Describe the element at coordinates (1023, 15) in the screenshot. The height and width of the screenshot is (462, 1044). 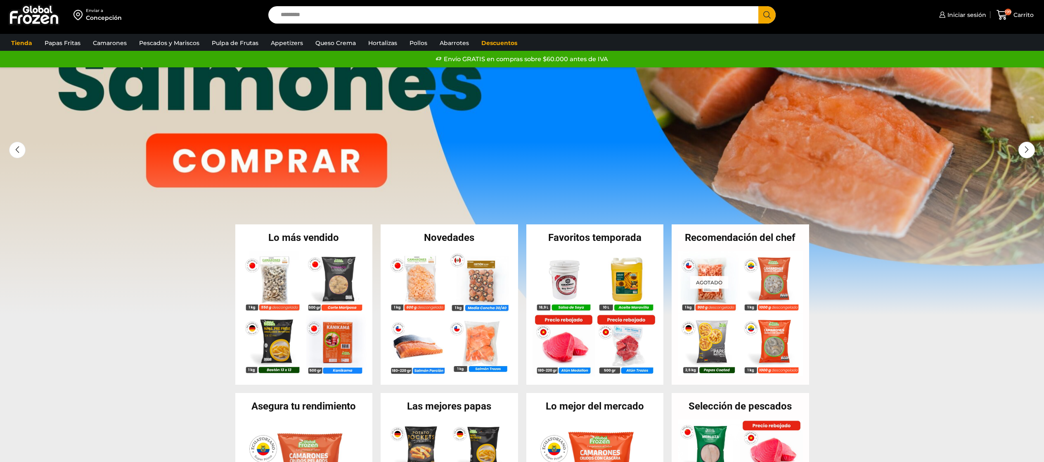
I see `span: Carrito` at that location.